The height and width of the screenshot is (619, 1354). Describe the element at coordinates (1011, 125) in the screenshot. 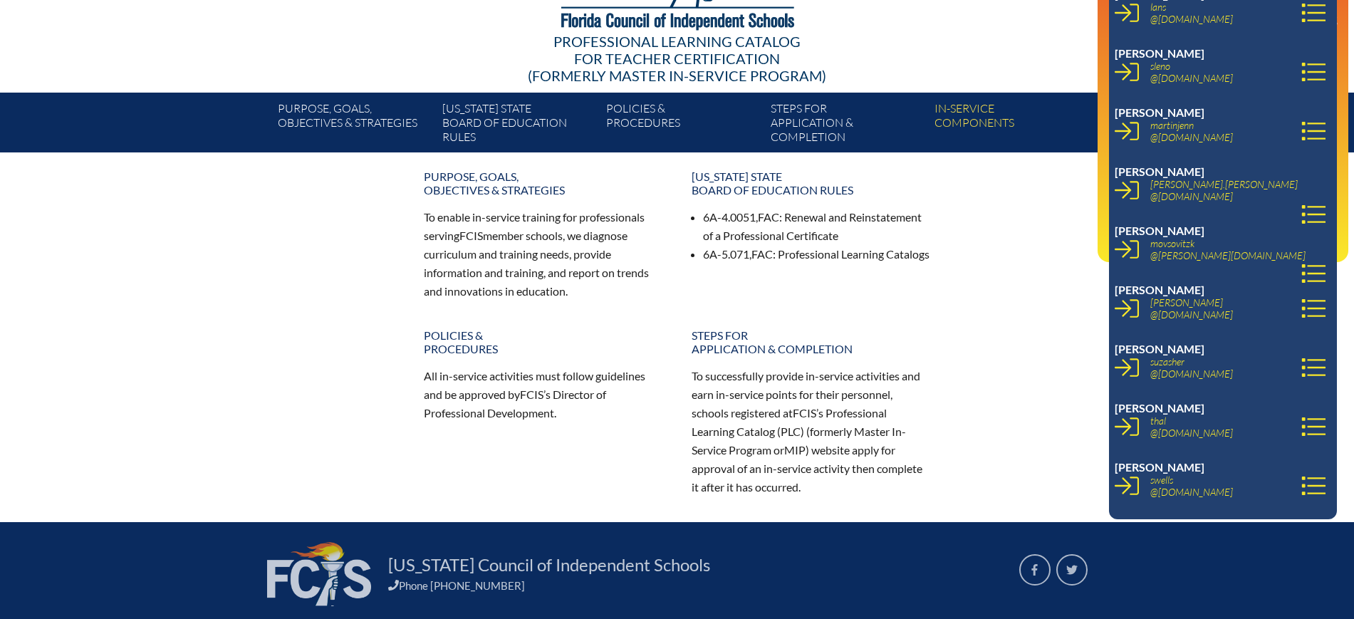

I see `a: In-servicecomponents` at that location.